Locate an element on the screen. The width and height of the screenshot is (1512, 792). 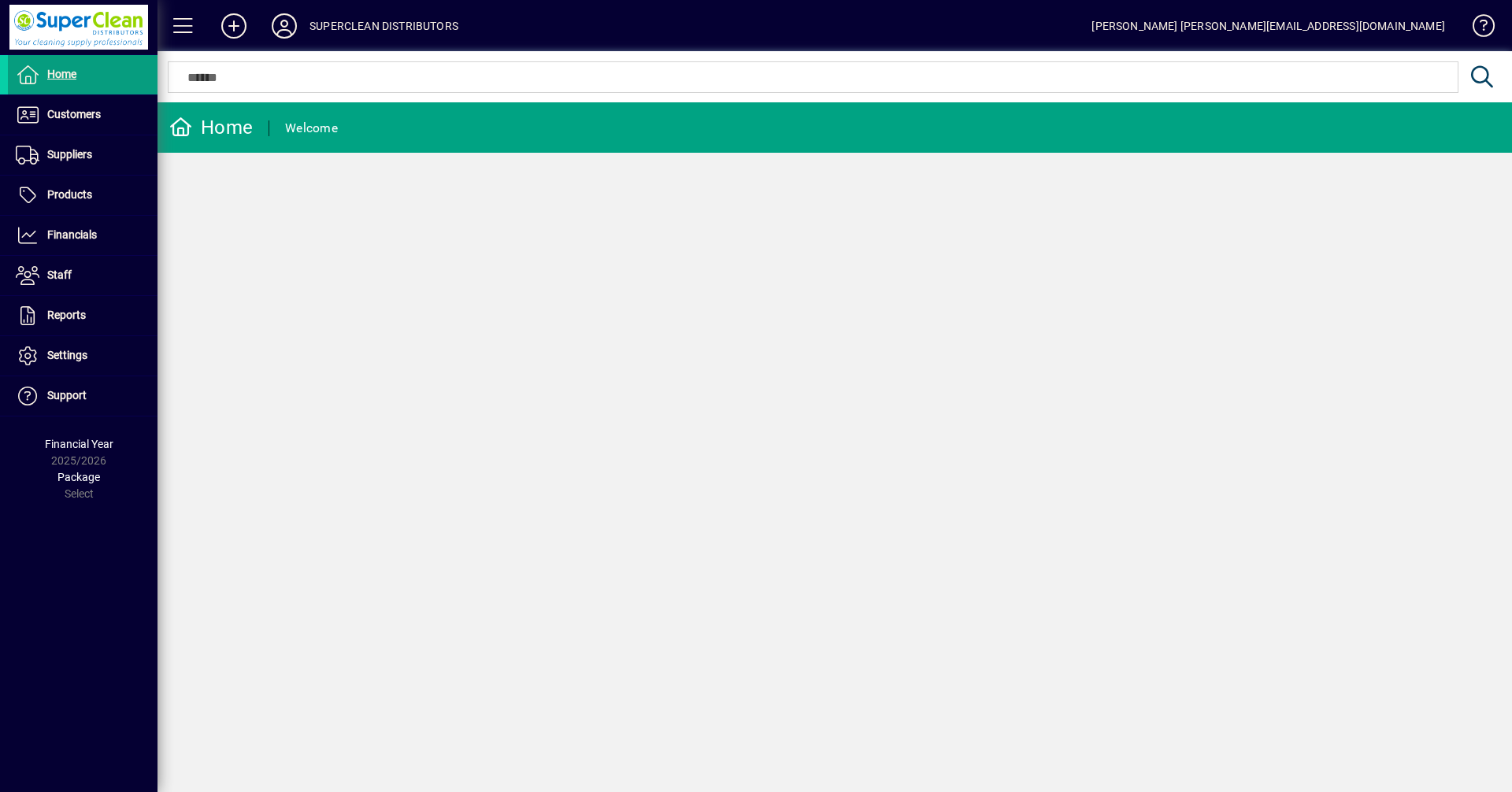
a: Products is located at coordinates (83, 195).